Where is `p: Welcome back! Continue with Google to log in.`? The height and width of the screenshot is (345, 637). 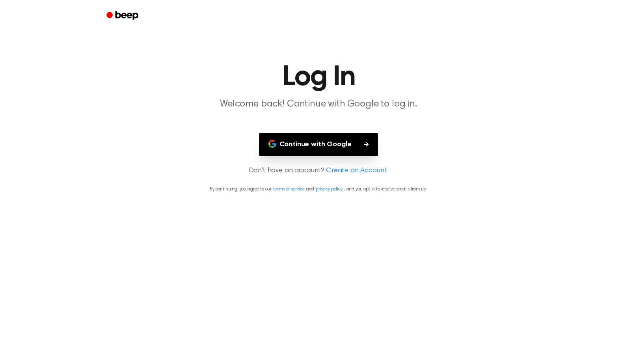
p: Welcome back! Continue with Google to log in. is located at coordinates (318, 104).